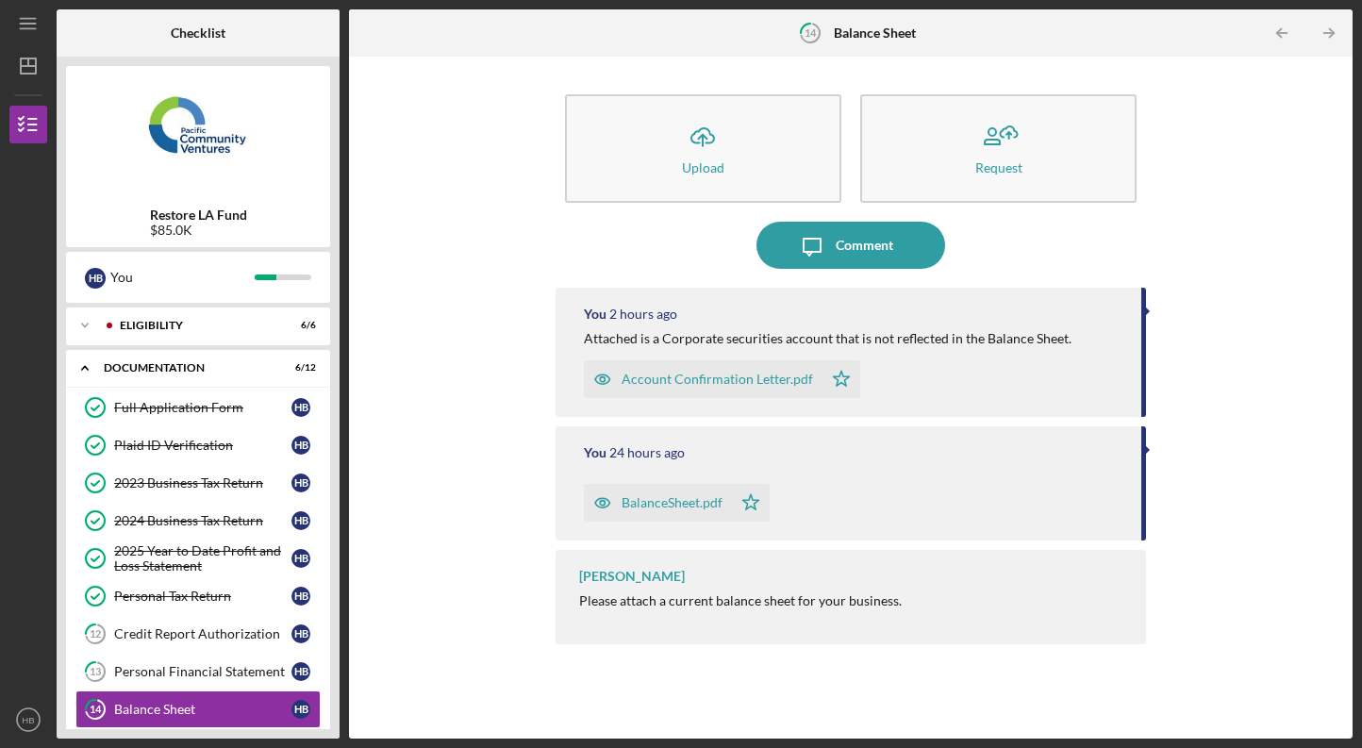  Describe the element at coordinates (299, 325) in the screenshot. I see `div: 6 / 6` at that location.